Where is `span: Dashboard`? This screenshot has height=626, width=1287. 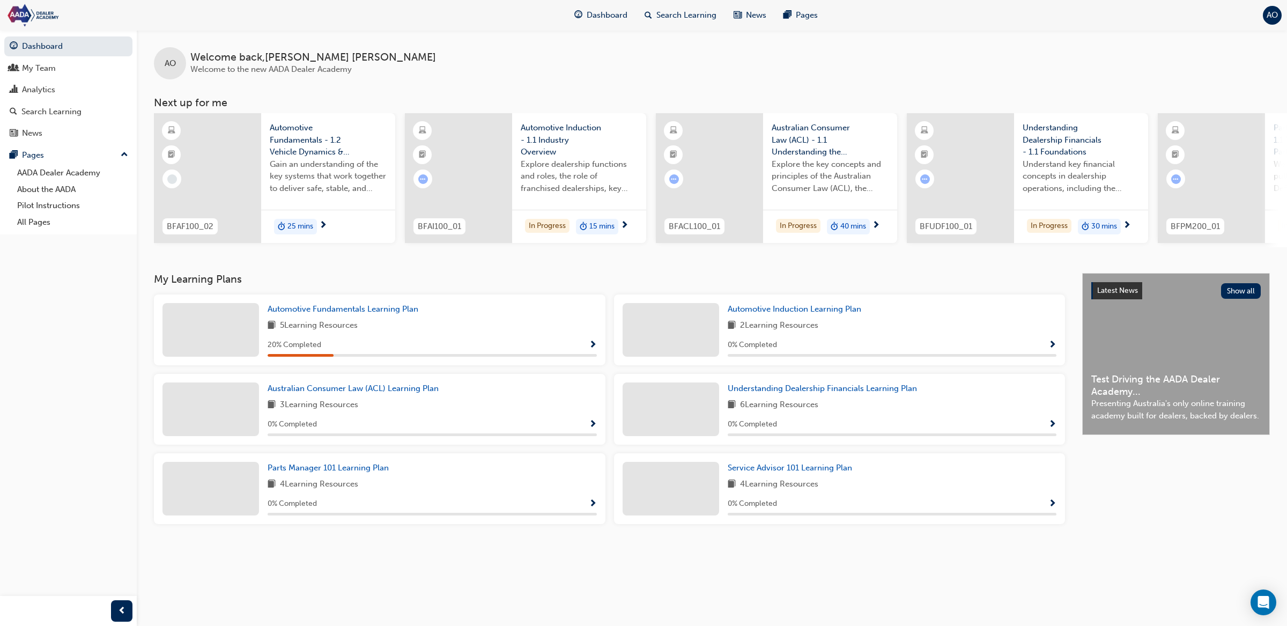
span: Dashboard is located at coordinates (607, 15).